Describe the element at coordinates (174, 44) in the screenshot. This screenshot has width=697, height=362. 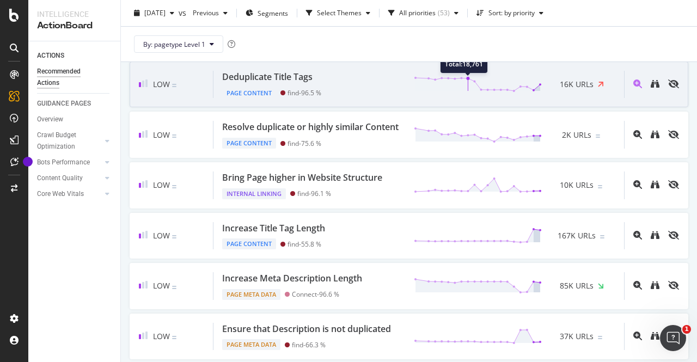
I see `span: By: pagetype Level 1` at that location.